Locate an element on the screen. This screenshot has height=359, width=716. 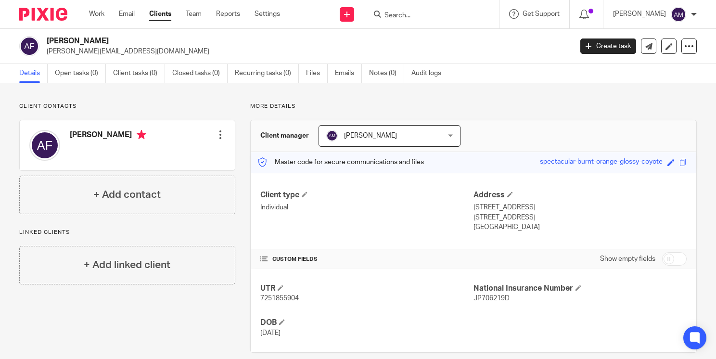
a: Closed tasks (0) is located at coordinates (200, 73).